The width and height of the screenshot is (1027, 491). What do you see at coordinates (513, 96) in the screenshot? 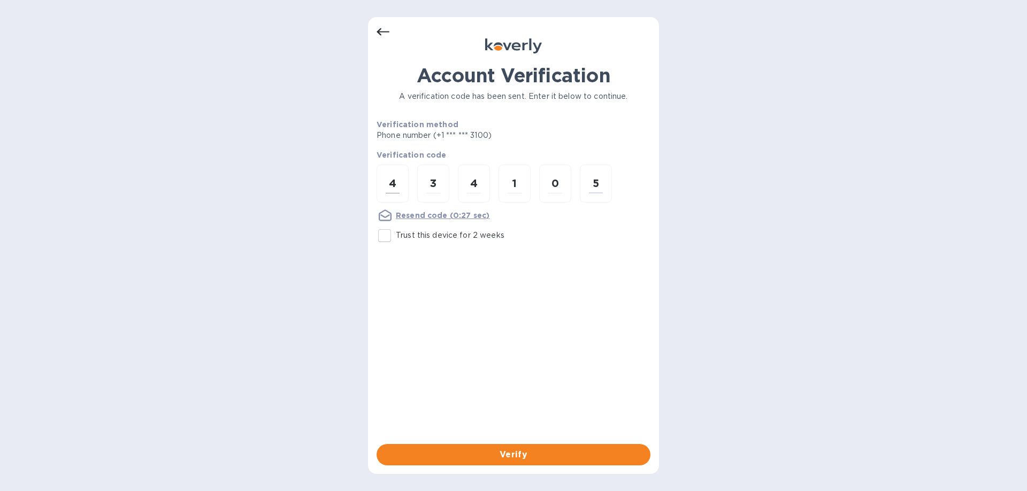
I see `p: A verification code has been sent. Enter it below to continue.` at bounding box center [513, 96].